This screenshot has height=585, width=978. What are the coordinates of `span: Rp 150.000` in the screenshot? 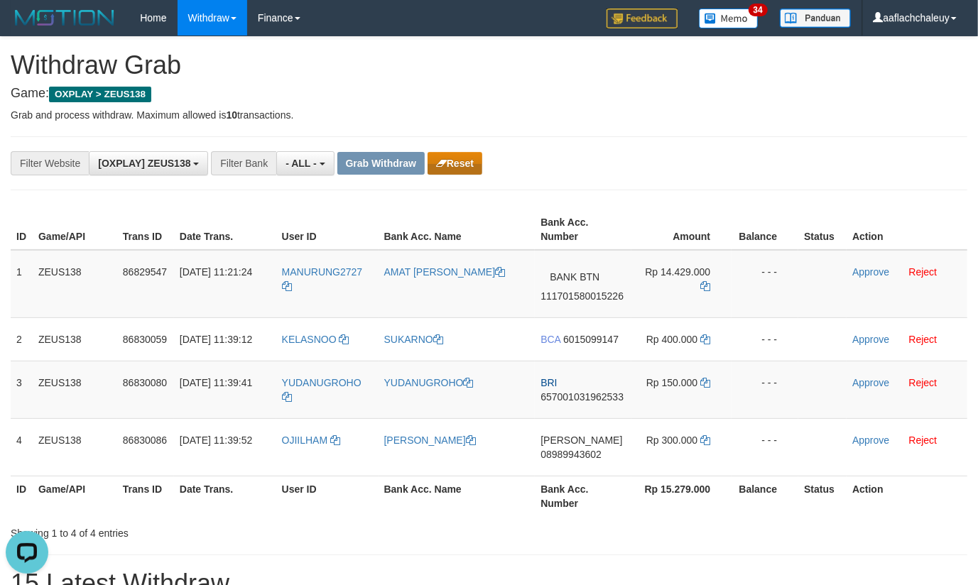 It's located at (672, 383).